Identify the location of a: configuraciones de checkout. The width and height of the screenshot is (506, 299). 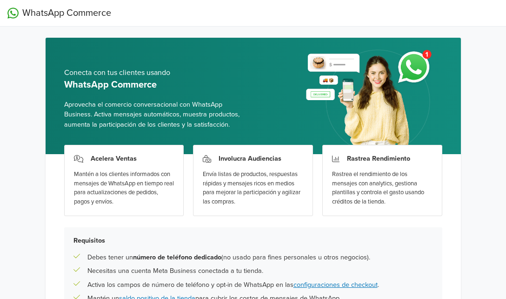
(335, 284).